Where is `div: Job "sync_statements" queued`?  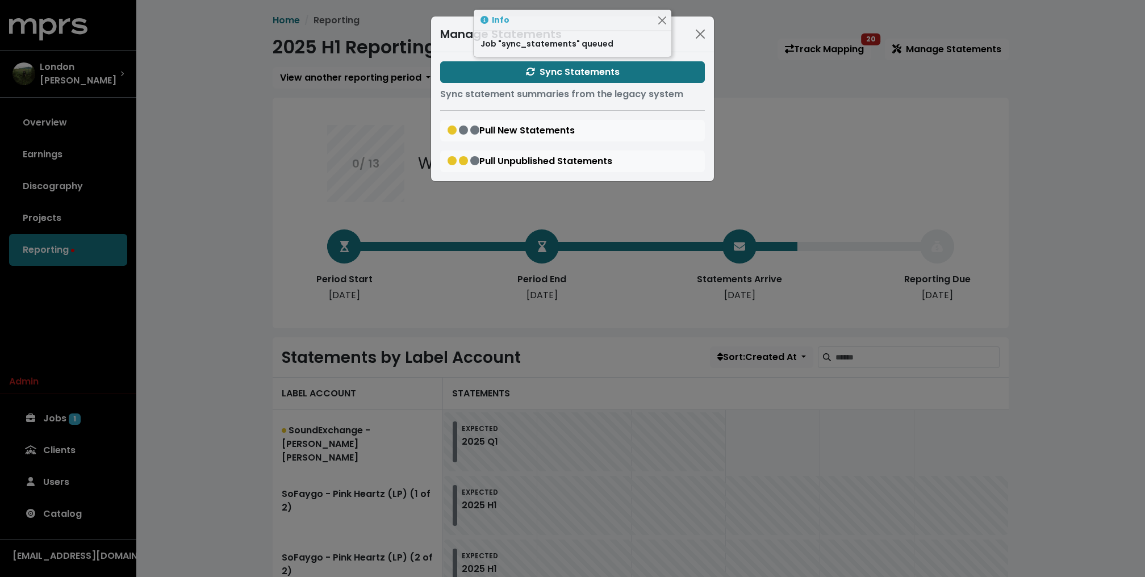 div: Job "sync_statements" queued is located at coordinates (572, 44).